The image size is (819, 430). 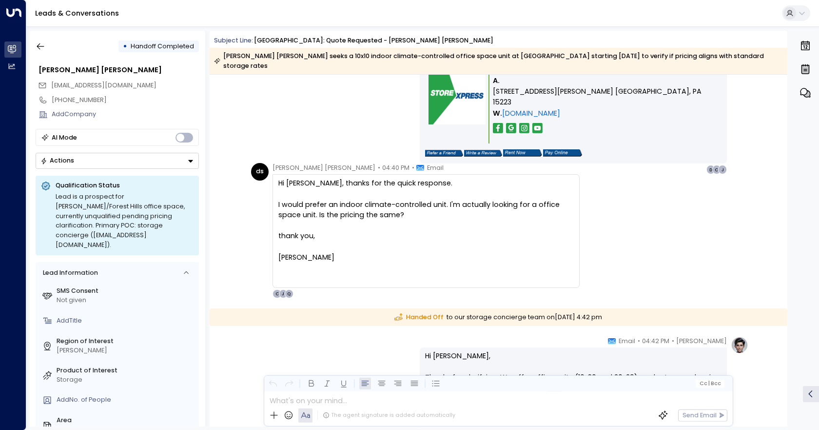 What do you see at coordinates (389, 415) in the screenshot?
I see `div: The agent signature is added automatically` at bounding box center [389, 415].